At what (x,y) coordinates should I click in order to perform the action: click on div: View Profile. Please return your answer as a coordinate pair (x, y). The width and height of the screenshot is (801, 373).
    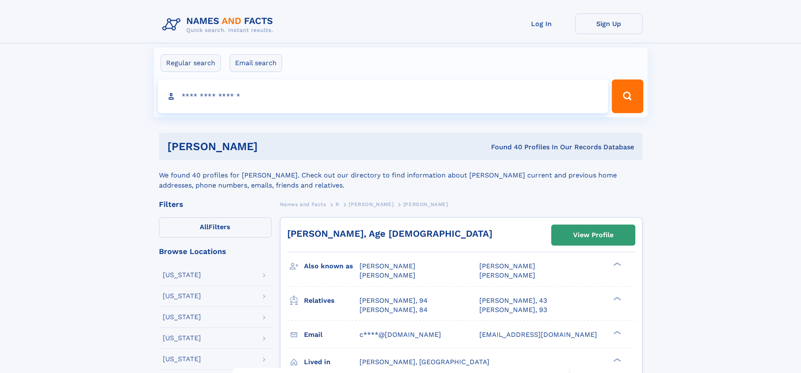
    Looking at the image, I should click on (593, 235).